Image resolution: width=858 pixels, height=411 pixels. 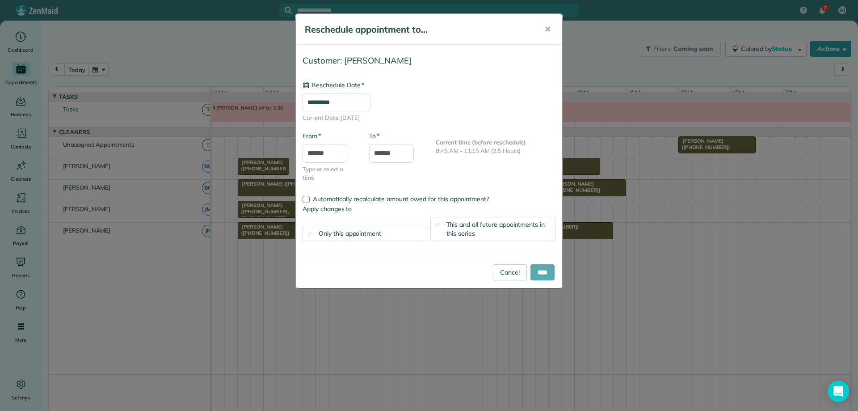 What do you see at coordinates (329, 173) in the screenshot?
I see `span: Type or select a time` at bounding box center [329, 173].